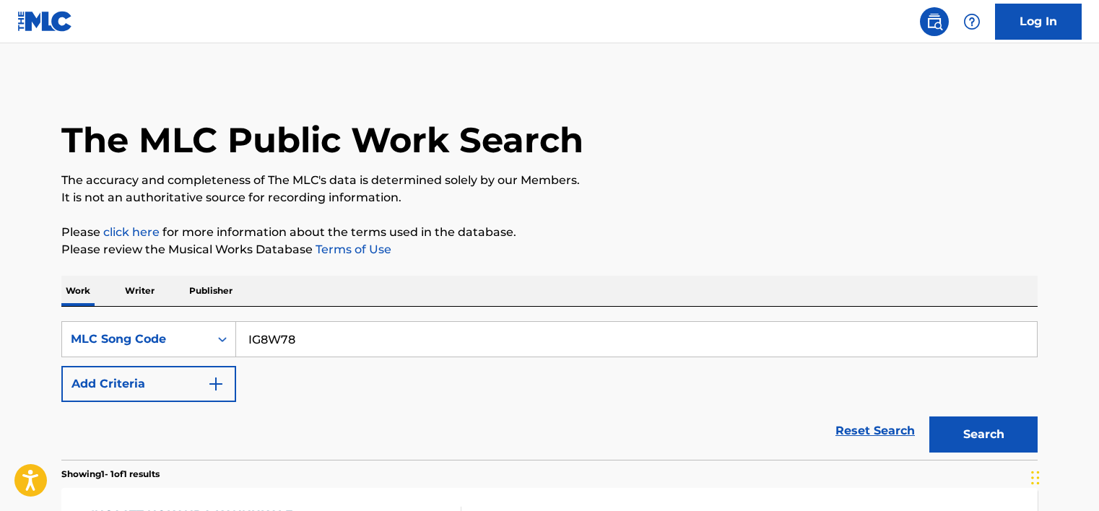 Image resolution: width=1099 pixels, height=511 pixels. What do you see at coordinates (550, 198) in the screenshot?
I see `p: It is not an authoritative source for recording information.` at bounding box center [550, 198].